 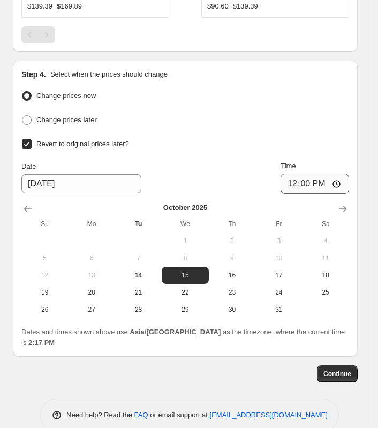 I want to click on div: $139.39, so click(x=40, y=6).